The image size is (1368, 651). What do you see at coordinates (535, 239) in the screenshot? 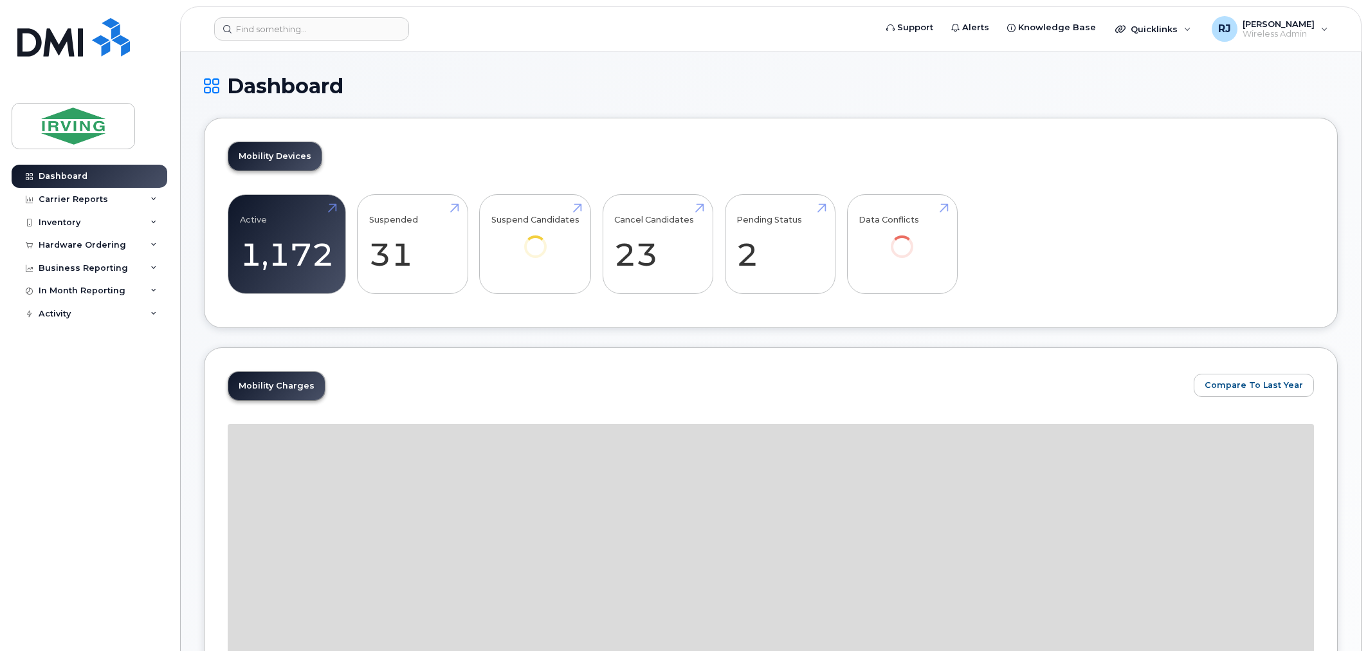
I see `a: Suspend Candidates` at bounding box center [535, 239].